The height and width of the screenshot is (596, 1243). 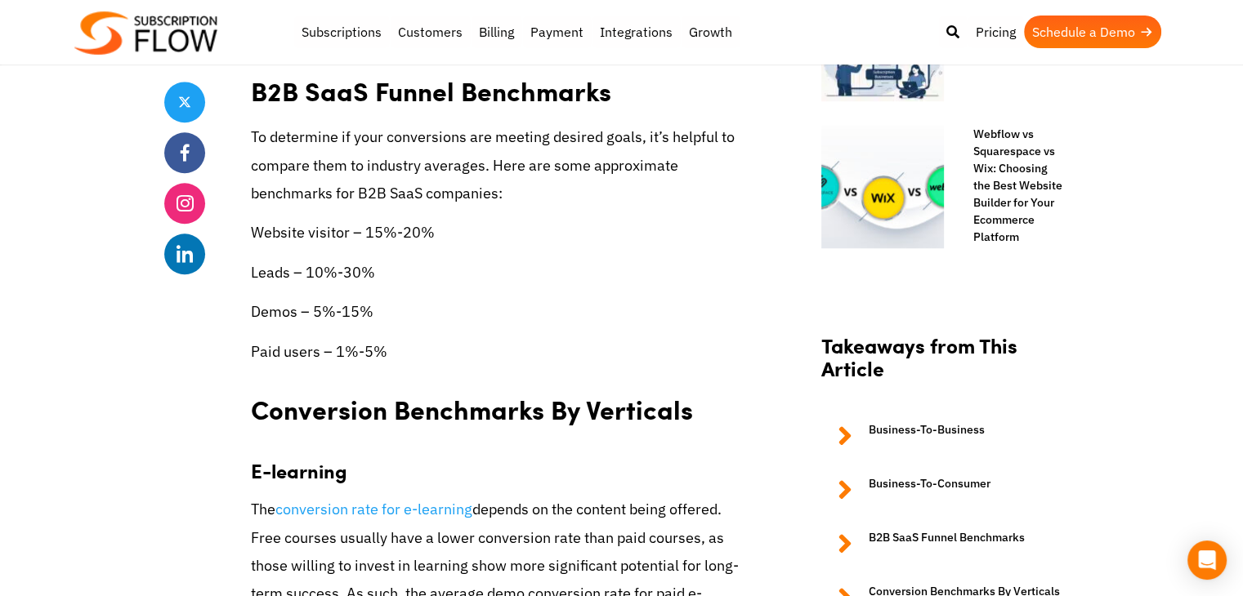 What do you see at coordinates (882, 187) in the screenshot?
I see `img: Squarespace vs Wix vs Webflow` at bounding box center [882, 187].